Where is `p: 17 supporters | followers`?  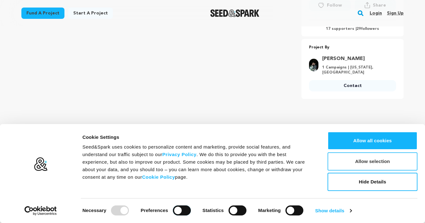
p: 17 supporters | followers is located at coordinates (352, 29).